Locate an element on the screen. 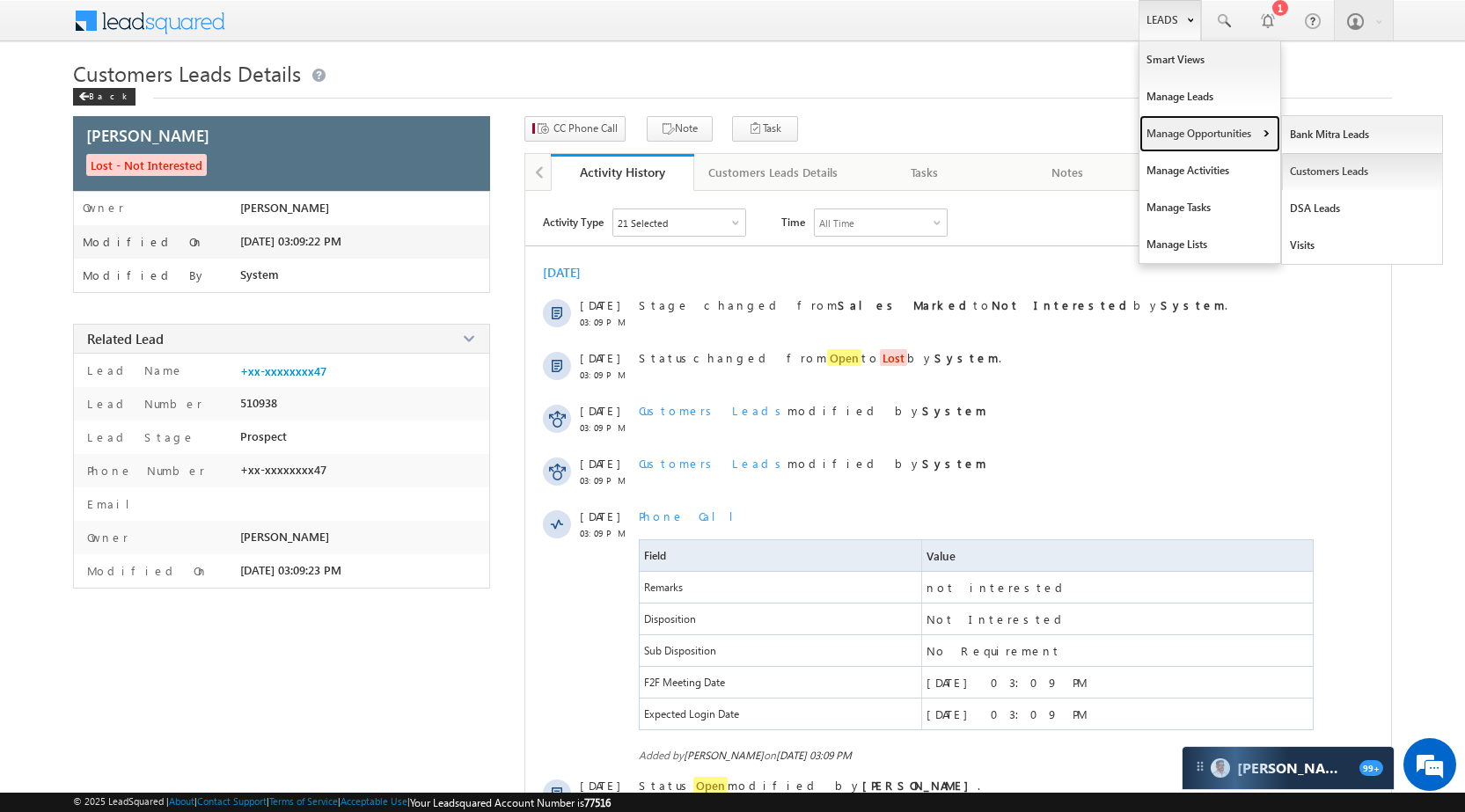 The image size is (1465, 812). span: Disposition is located at coordinates (670, 618).